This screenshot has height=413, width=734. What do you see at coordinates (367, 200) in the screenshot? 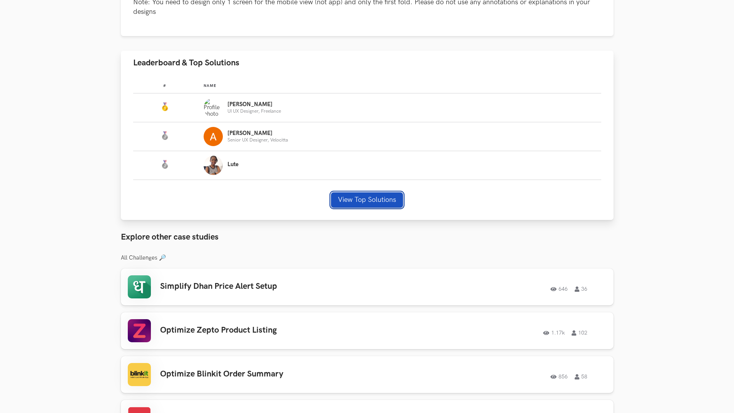
I see `button: View Top Solutions` at bounding box center [367, 200].